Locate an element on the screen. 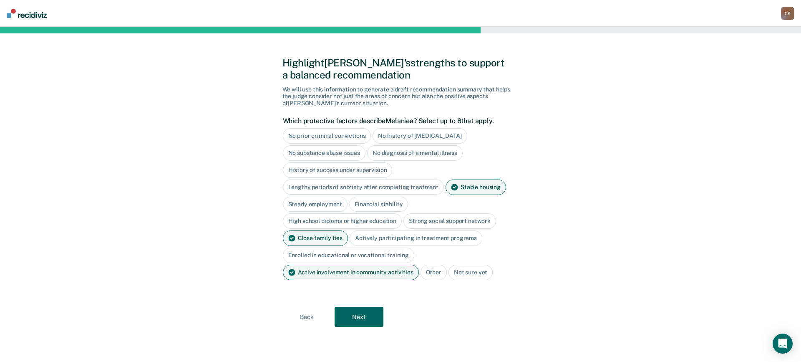 The image size is (801, 362). button: Next is located at coordinates (359, 317).